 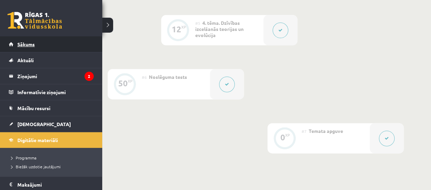 I want to click on span: #7, so click(x=304, y=131).